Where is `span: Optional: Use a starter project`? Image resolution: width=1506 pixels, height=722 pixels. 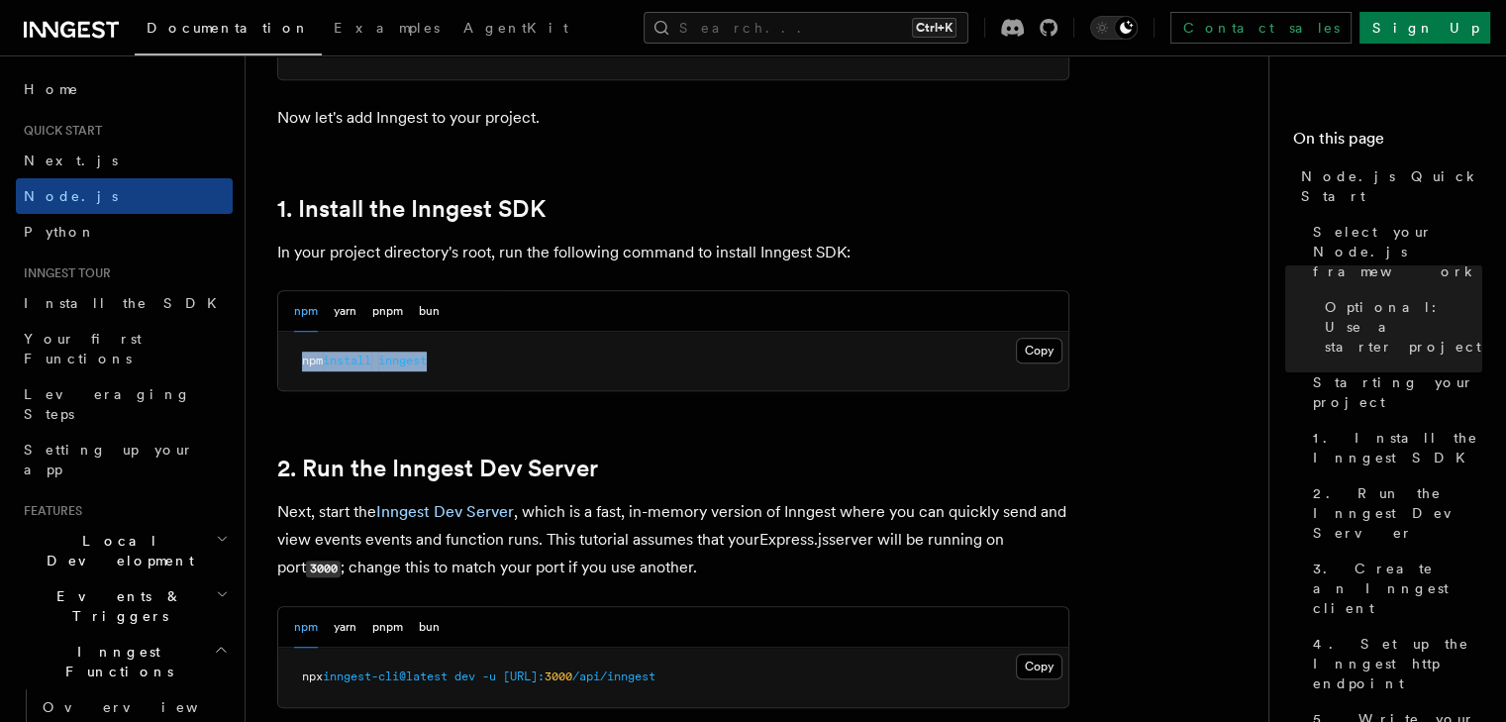
span: Optional: Use a starter project is located at coordinates (1403, 327).